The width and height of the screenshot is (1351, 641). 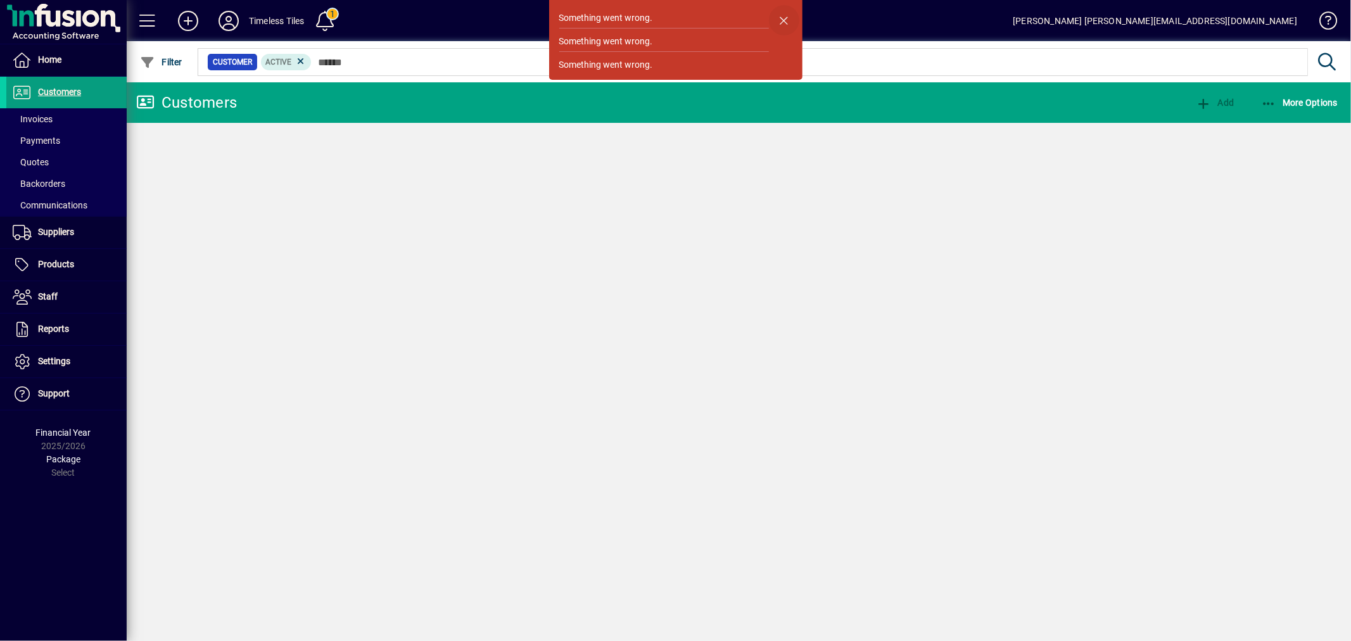 I want to click on span: Home, so click(x=49, y=60).